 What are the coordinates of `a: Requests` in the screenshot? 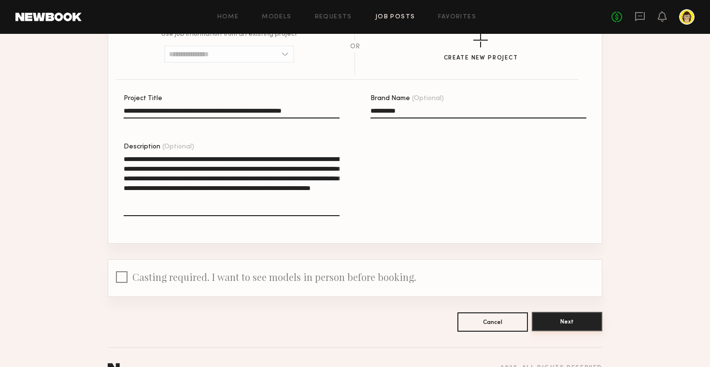 It's located at (333, 17).